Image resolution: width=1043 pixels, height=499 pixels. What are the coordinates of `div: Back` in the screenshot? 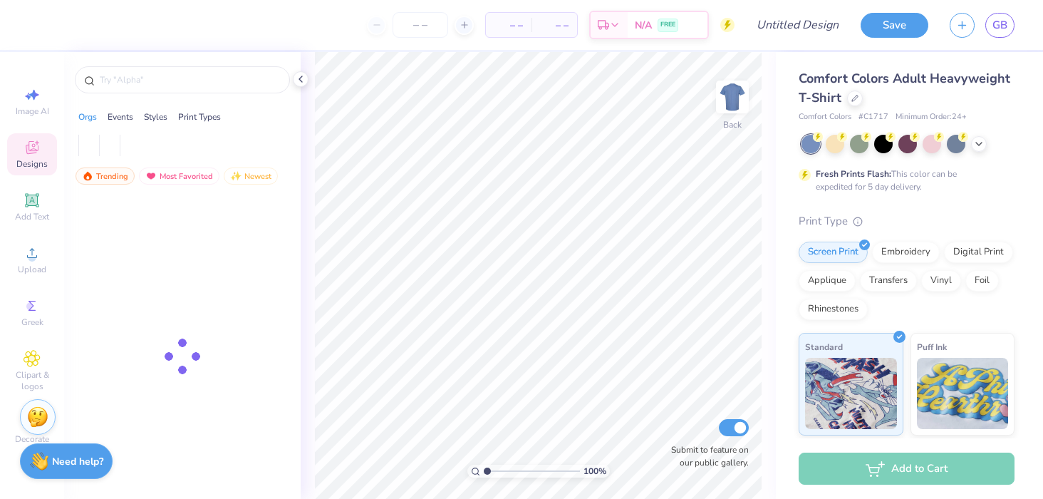 It's located at (733, 125).